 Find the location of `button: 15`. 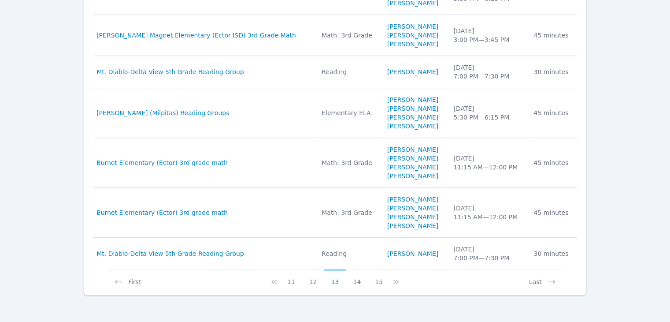

button: 15 is located at coordinates (379, 278).